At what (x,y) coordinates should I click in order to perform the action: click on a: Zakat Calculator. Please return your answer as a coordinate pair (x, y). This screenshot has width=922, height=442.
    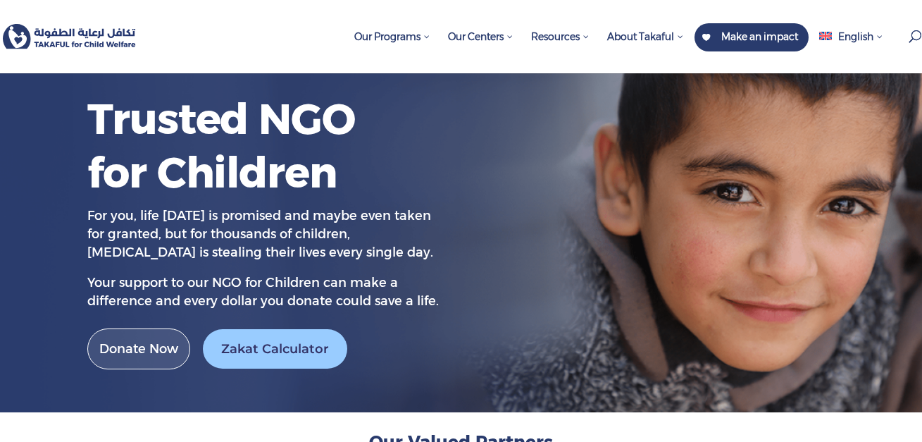
    Looking at the image, I should click on (275, 349).